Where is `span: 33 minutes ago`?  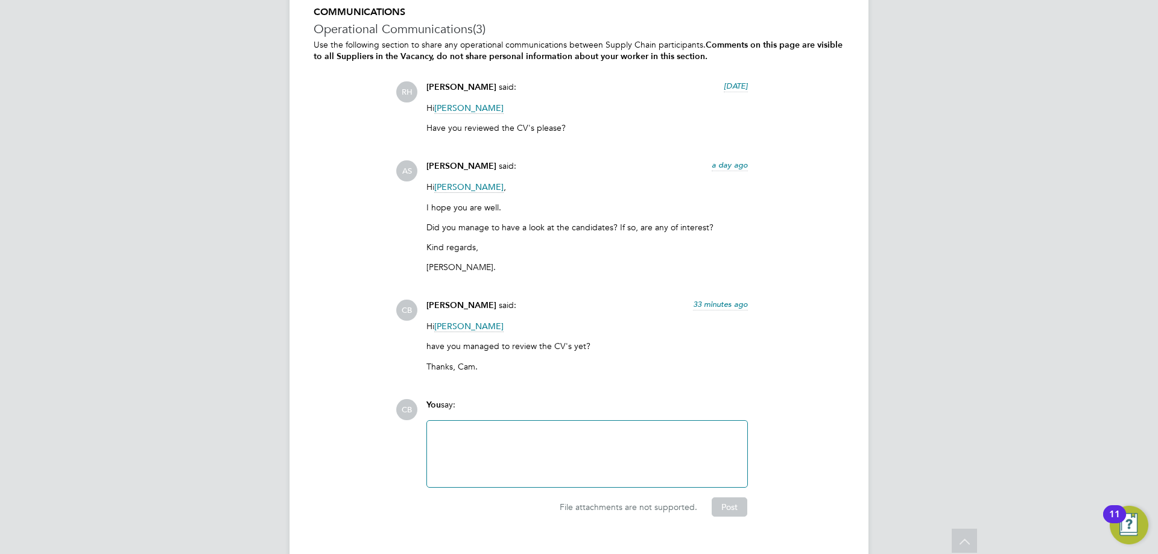 span: 33 minutes ago is located at coordinates (720, 304).